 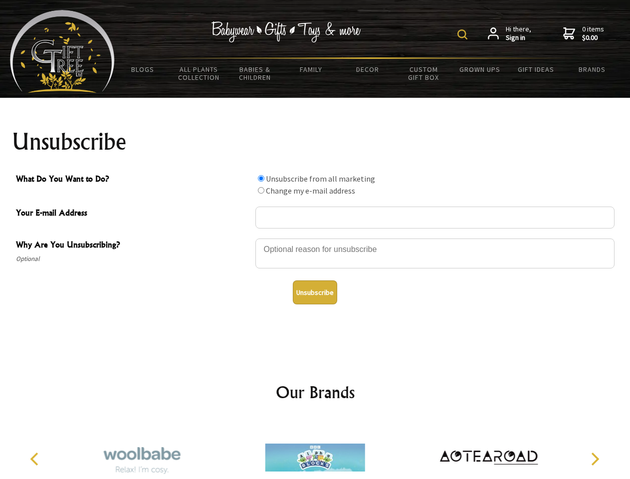 What do you see at coordinates (62, 51) in the screenshot?
I see `img: Babyware - Gifts - Toys and more...` at bounding box center [62, 51].